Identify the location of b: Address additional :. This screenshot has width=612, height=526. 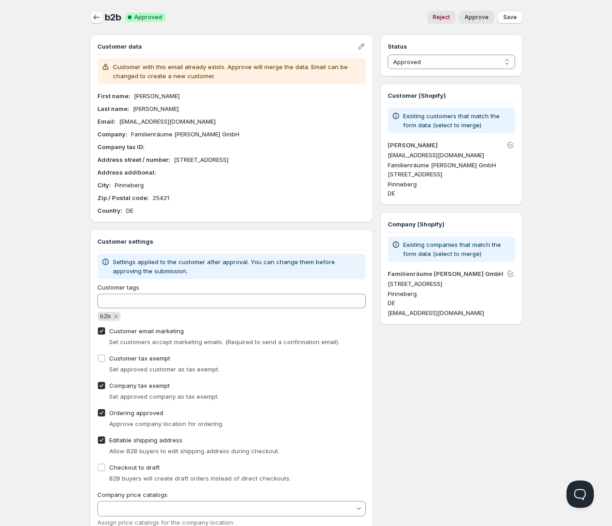
(126, 172).